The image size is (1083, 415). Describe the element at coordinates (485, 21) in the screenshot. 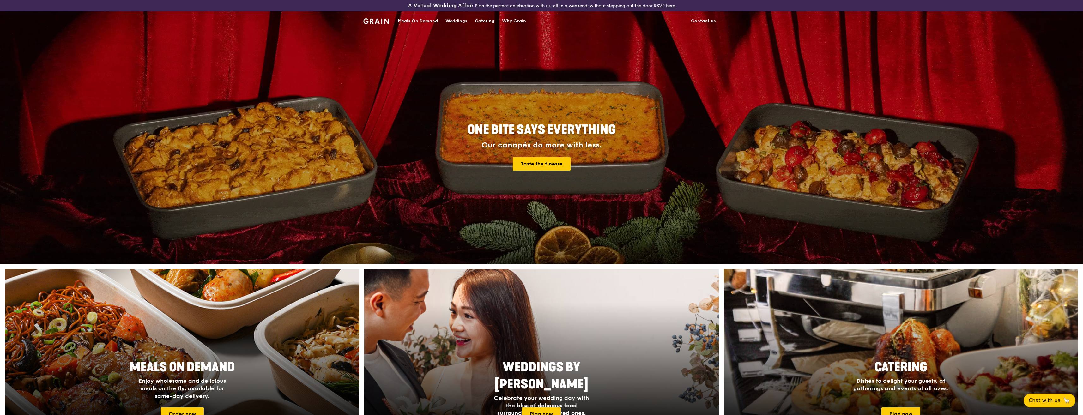

I see `a: Catering` at that location.